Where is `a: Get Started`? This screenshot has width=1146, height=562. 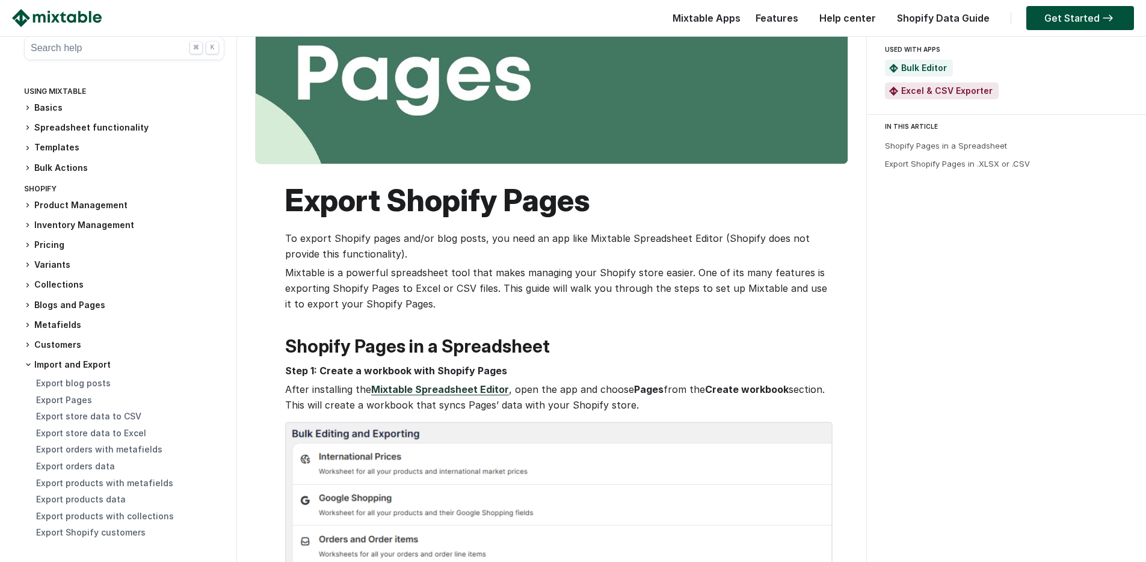
a: Get Started is located at coordinates (1080, 18).